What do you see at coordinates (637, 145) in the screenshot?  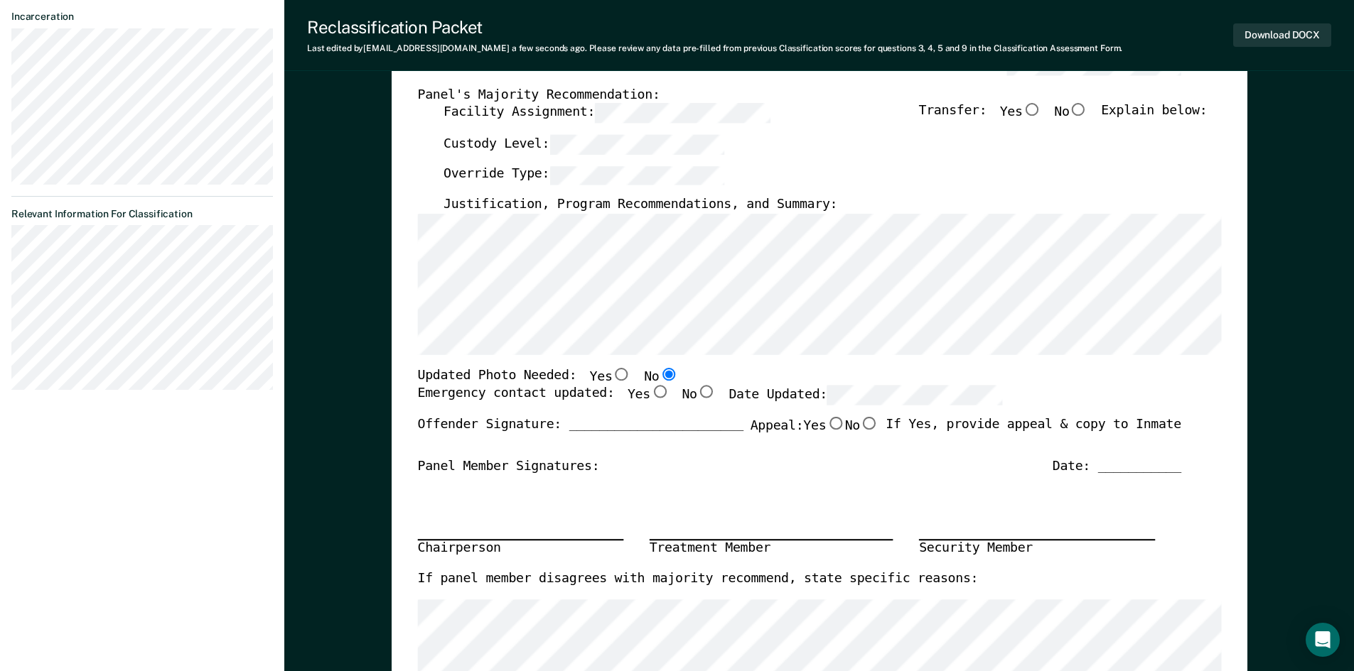 I see `input: Custody Level:` at bounding box center [637, 145].